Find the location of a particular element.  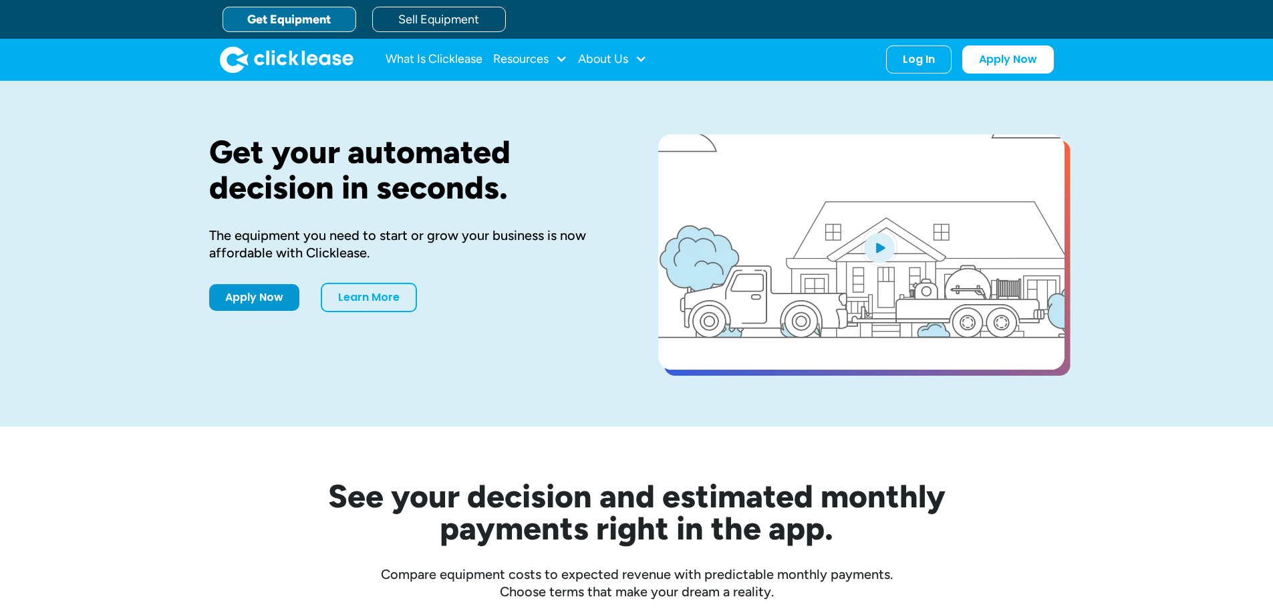

h2: See your decision and estimated monthly payments right in the app. is located at coordinates (637, 512).